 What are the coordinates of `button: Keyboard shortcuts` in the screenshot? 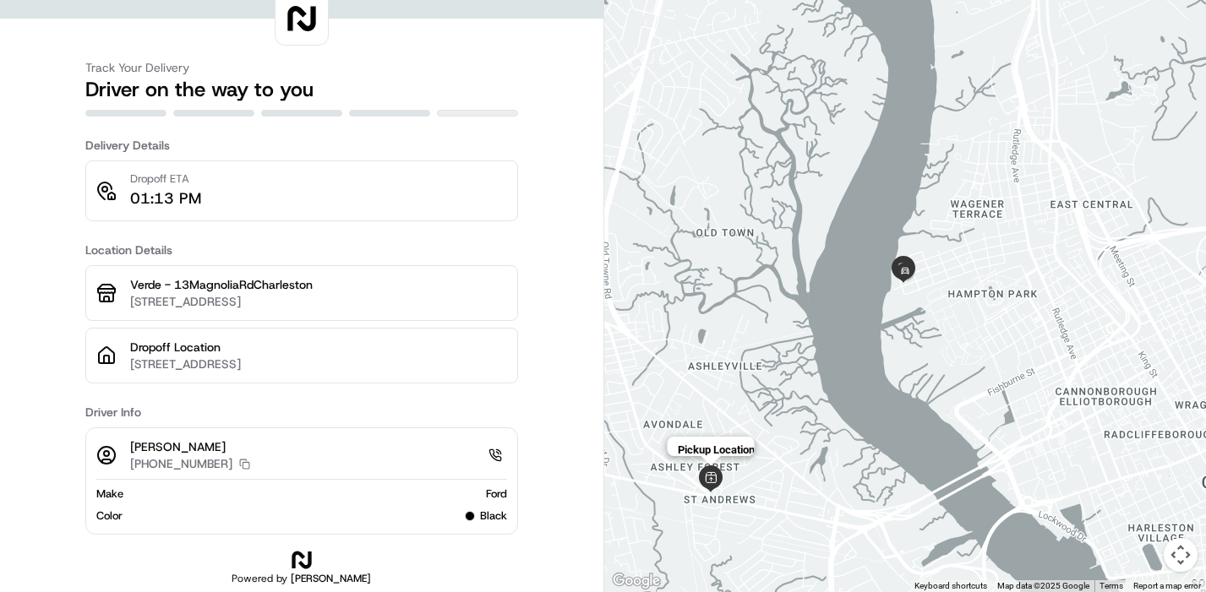 It's located at (951, 586).